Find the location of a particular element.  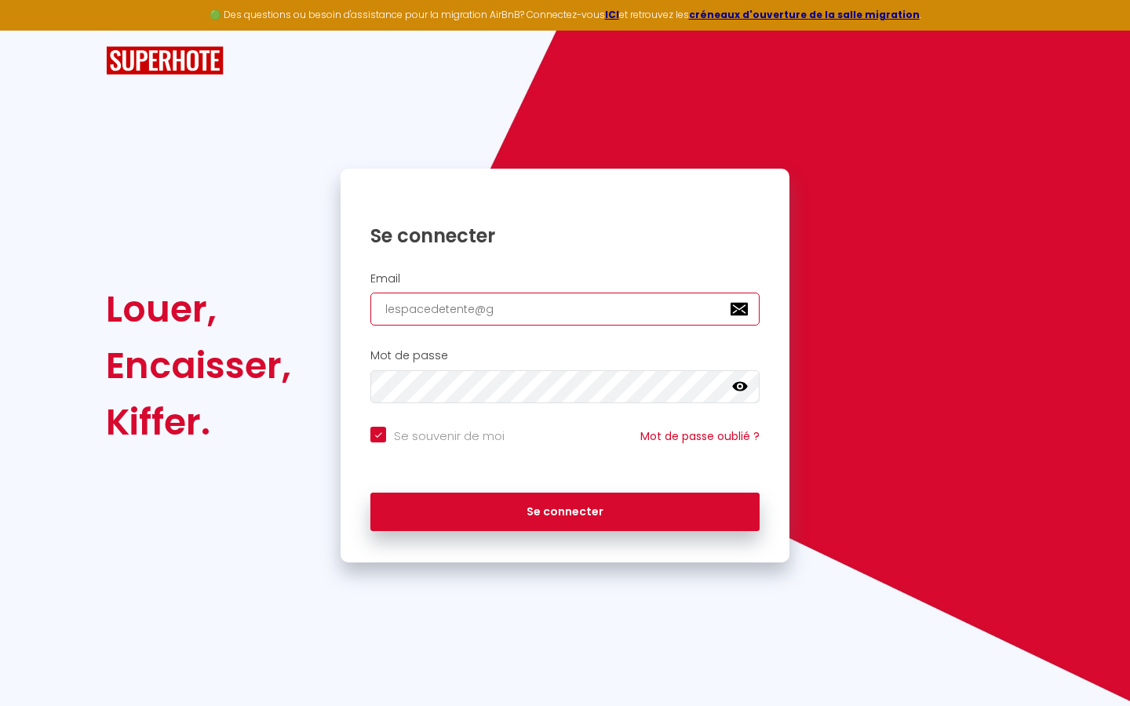

img: SuperHote logo is located at coordinates (165, 60).